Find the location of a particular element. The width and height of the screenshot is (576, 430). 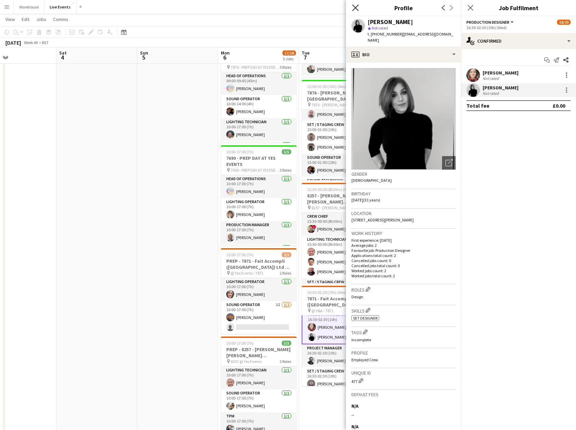

h3: Location is located at coordinates (404, 213).